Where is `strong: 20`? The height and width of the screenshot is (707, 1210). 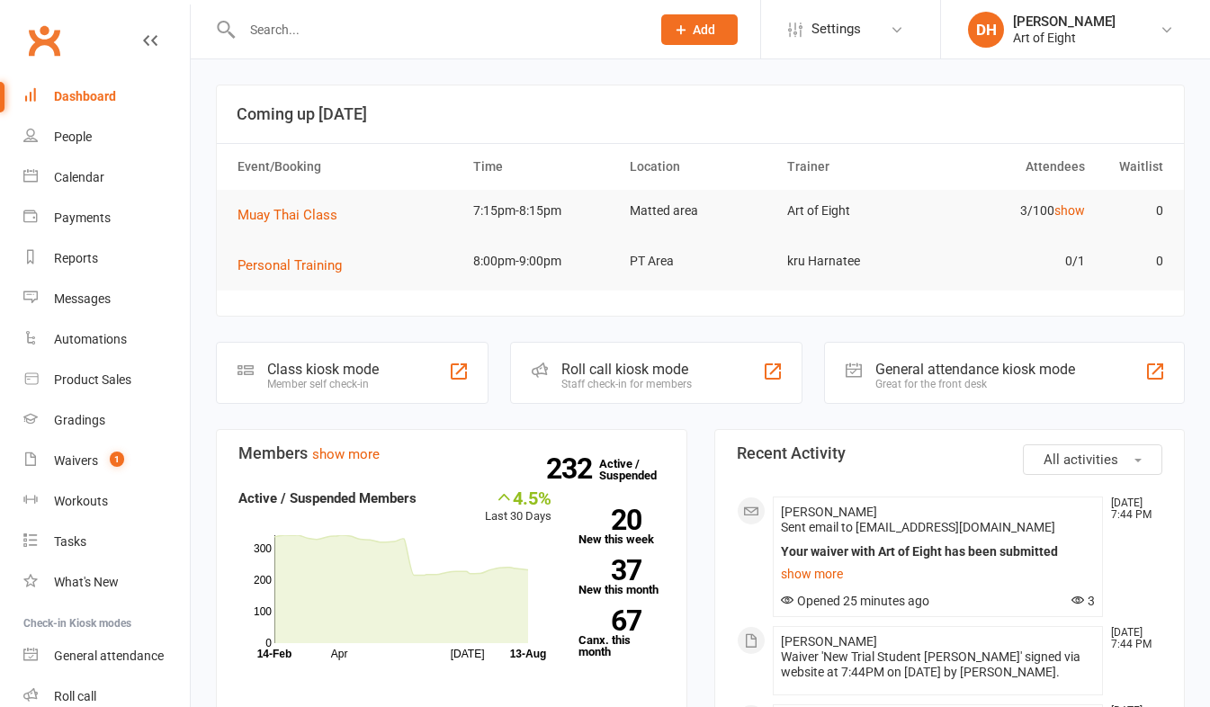 strong: 20 is located at coordinates (610, 520).